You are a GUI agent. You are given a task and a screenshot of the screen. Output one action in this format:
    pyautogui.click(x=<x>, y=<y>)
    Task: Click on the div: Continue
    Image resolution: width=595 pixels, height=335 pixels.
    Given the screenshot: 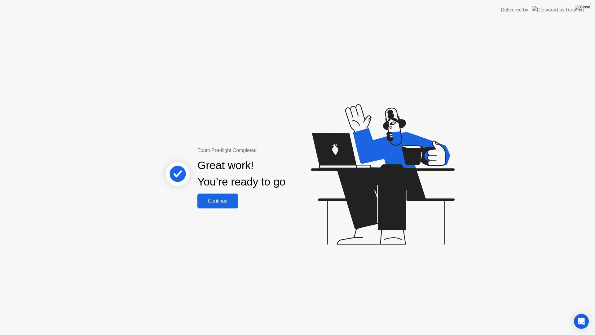 What is the action you would take?
    pyautogui.click(x=218, y=201)
    